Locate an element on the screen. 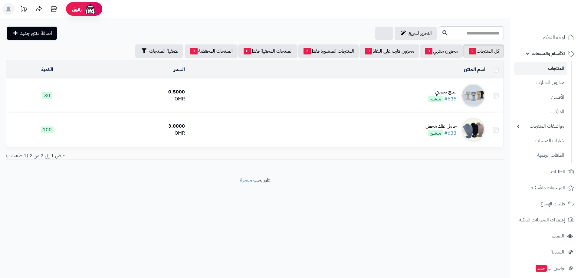 The height and width of the screenshot is (278, 581). span: الطلبات is located at coordinates (558, 172).